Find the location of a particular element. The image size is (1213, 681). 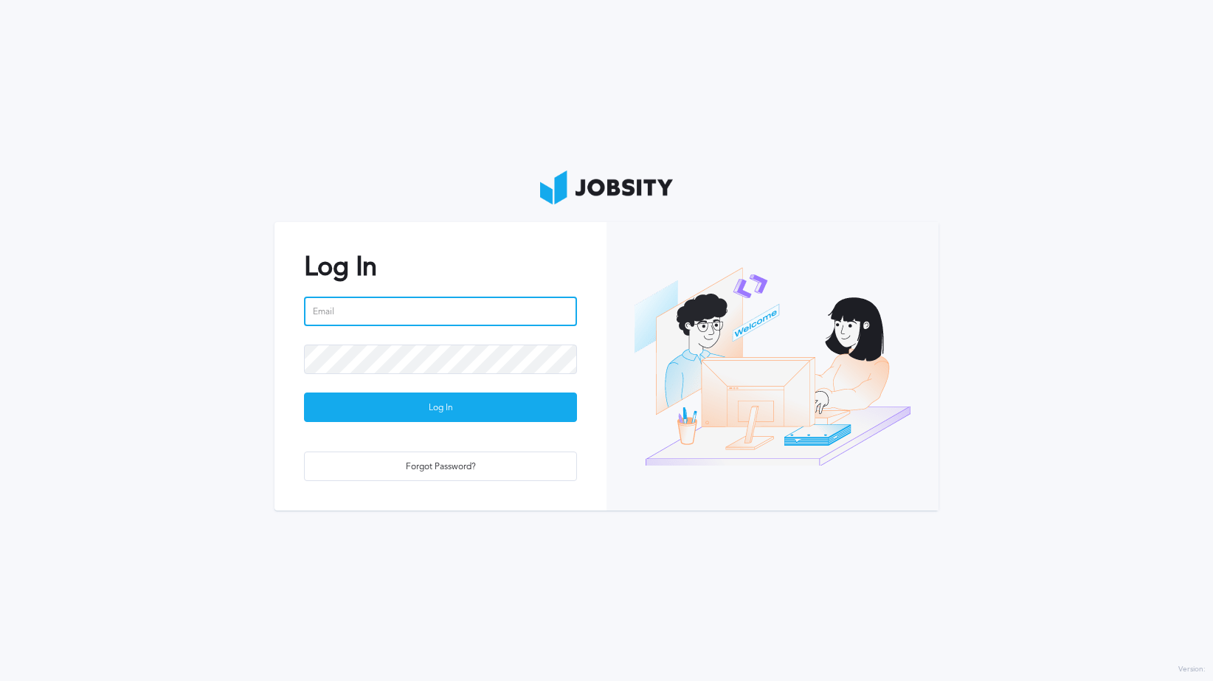

input: Email is located at coordinates (440, 311).